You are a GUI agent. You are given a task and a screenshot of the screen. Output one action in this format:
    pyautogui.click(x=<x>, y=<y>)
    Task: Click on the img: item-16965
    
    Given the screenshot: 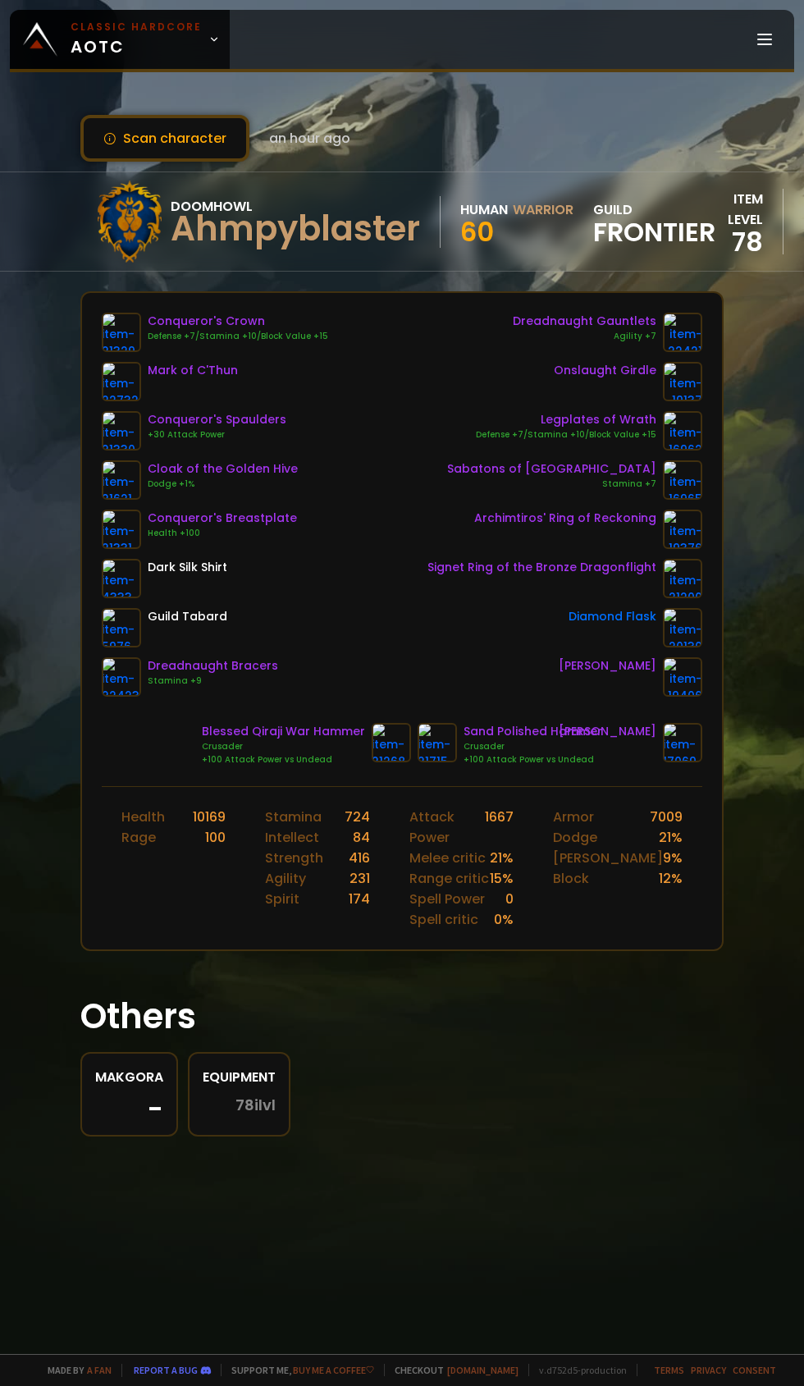 What is the action you would take?
    pyautogui.click(x=683, y=480)
    